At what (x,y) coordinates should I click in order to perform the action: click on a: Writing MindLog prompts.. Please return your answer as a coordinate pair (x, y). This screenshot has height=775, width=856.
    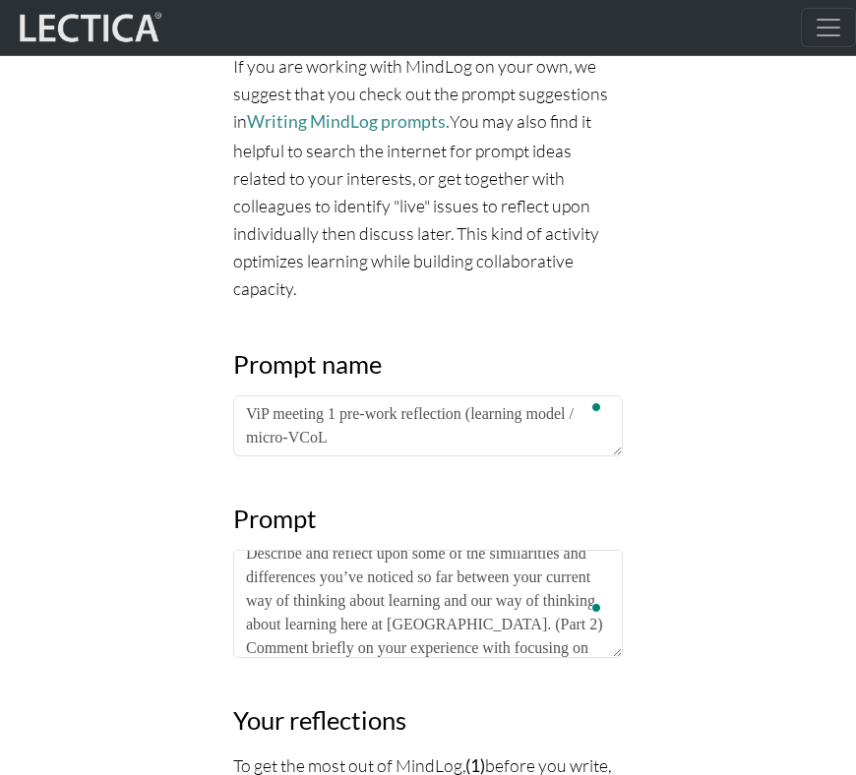
    Looking at the image, I should click on (348, 121).